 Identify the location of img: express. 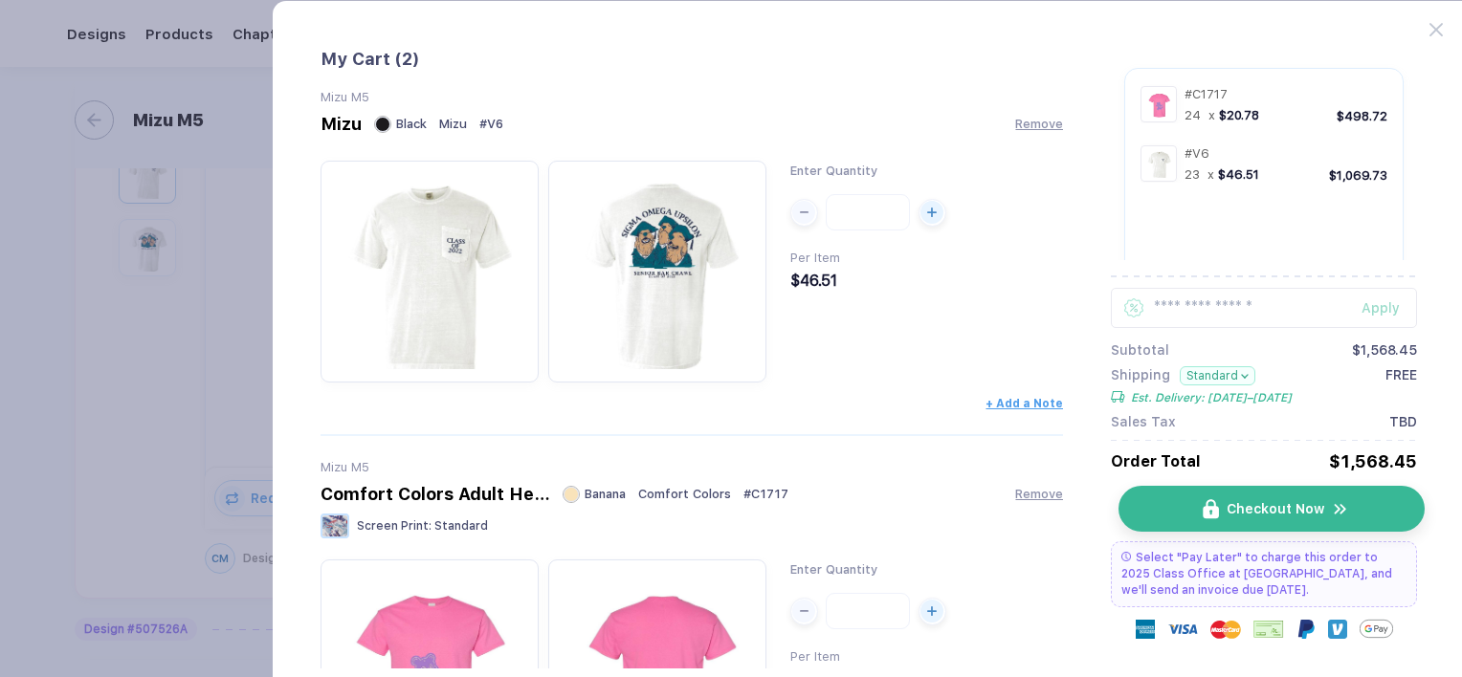
(1145, 629).